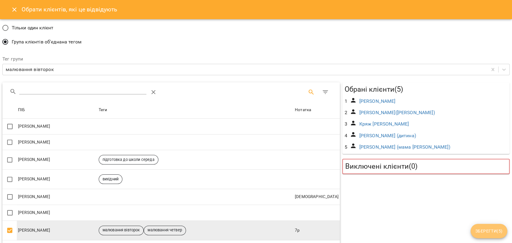 Image resolution: width=512 pixels, height=243 pixels. Describe the element at coordinates (165, 231) in the screenshot. I see `span: малювання четвер` at that location.